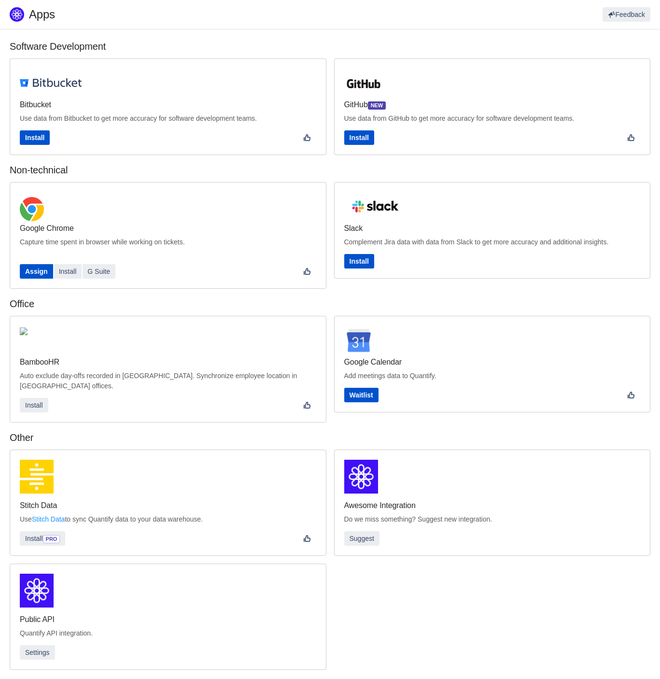 This screenshot has height=679, width=660. What do you see at coordinates (626, 14) in the screenshot?
I see `button: Feedback` at bounding box center [626, 14].